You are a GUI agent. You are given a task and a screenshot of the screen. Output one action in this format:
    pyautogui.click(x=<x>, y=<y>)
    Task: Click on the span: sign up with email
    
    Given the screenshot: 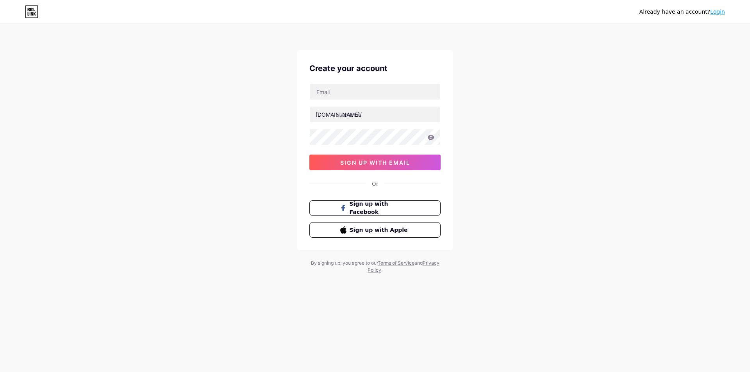 What is the action you would take?
    pyautogui.click(x=375, y=163)
    